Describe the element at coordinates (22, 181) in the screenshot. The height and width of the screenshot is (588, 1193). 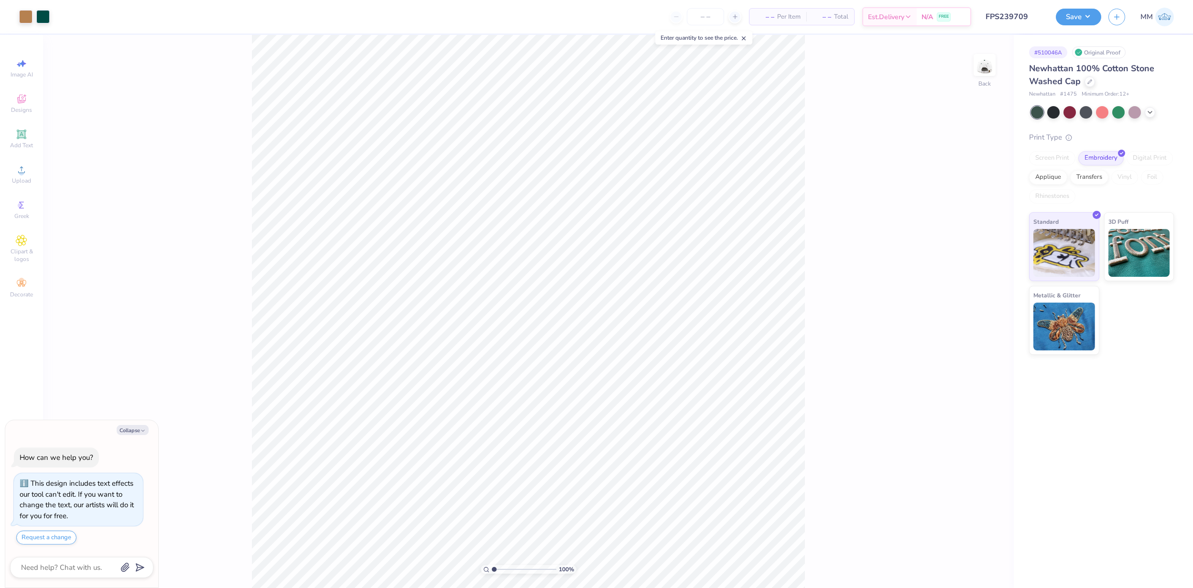
I see `span: Upload` at that location.